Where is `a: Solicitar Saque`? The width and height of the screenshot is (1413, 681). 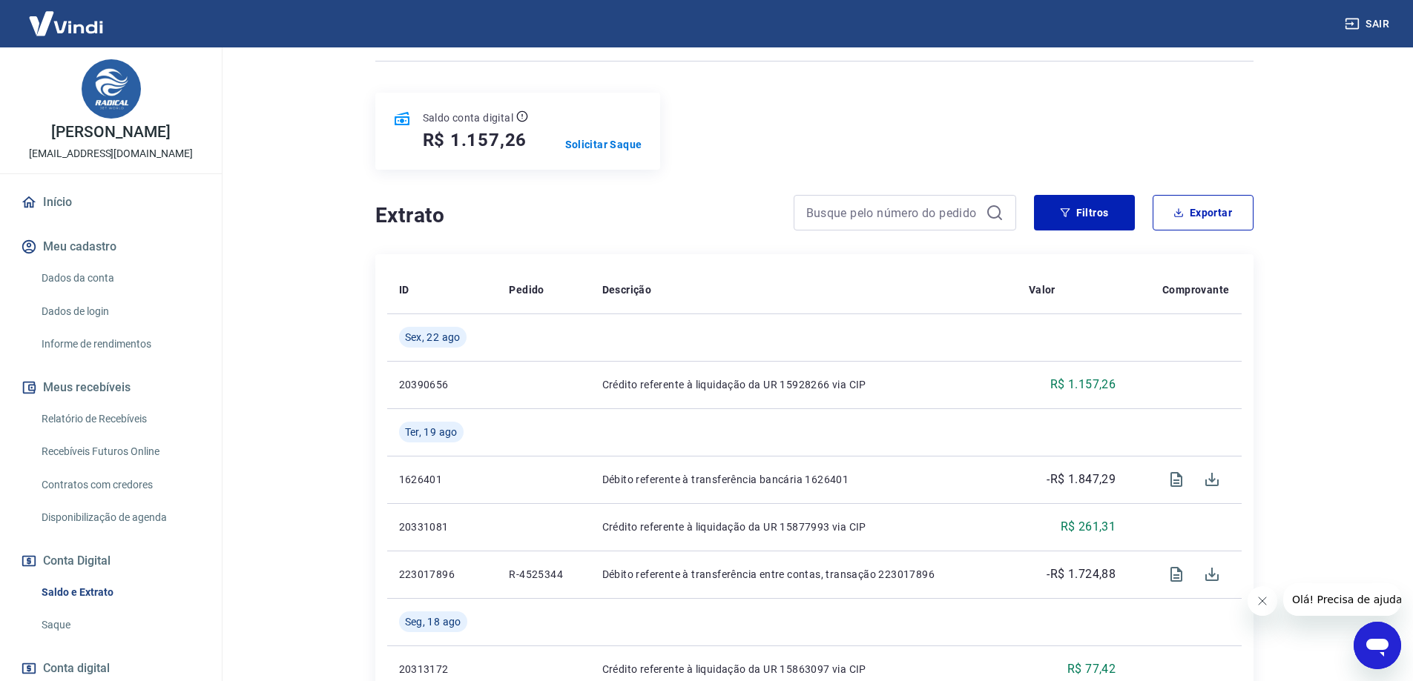
a: Solicitar Saque is located at coordinates (604, 145).